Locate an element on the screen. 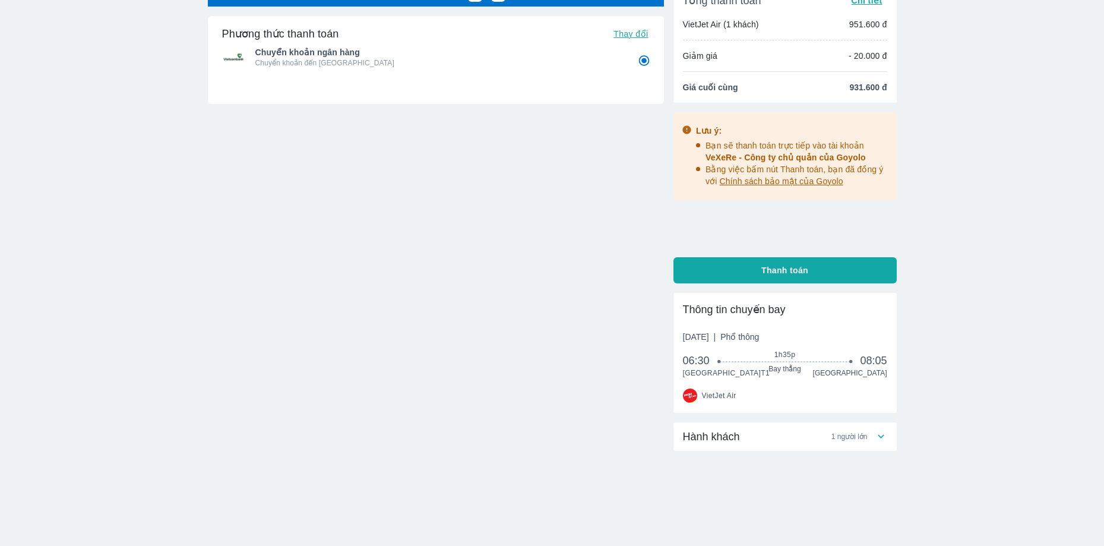  button: Thay đổi is located at coordinates (631, 34).